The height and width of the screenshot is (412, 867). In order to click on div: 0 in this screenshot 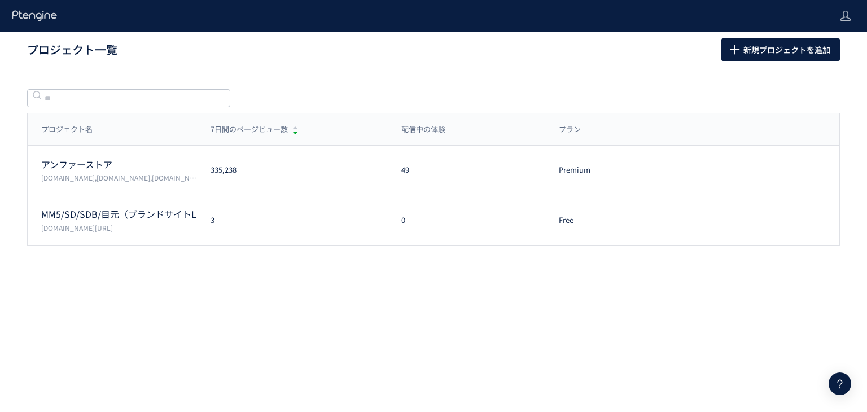, I will do `click(466, 220)`.